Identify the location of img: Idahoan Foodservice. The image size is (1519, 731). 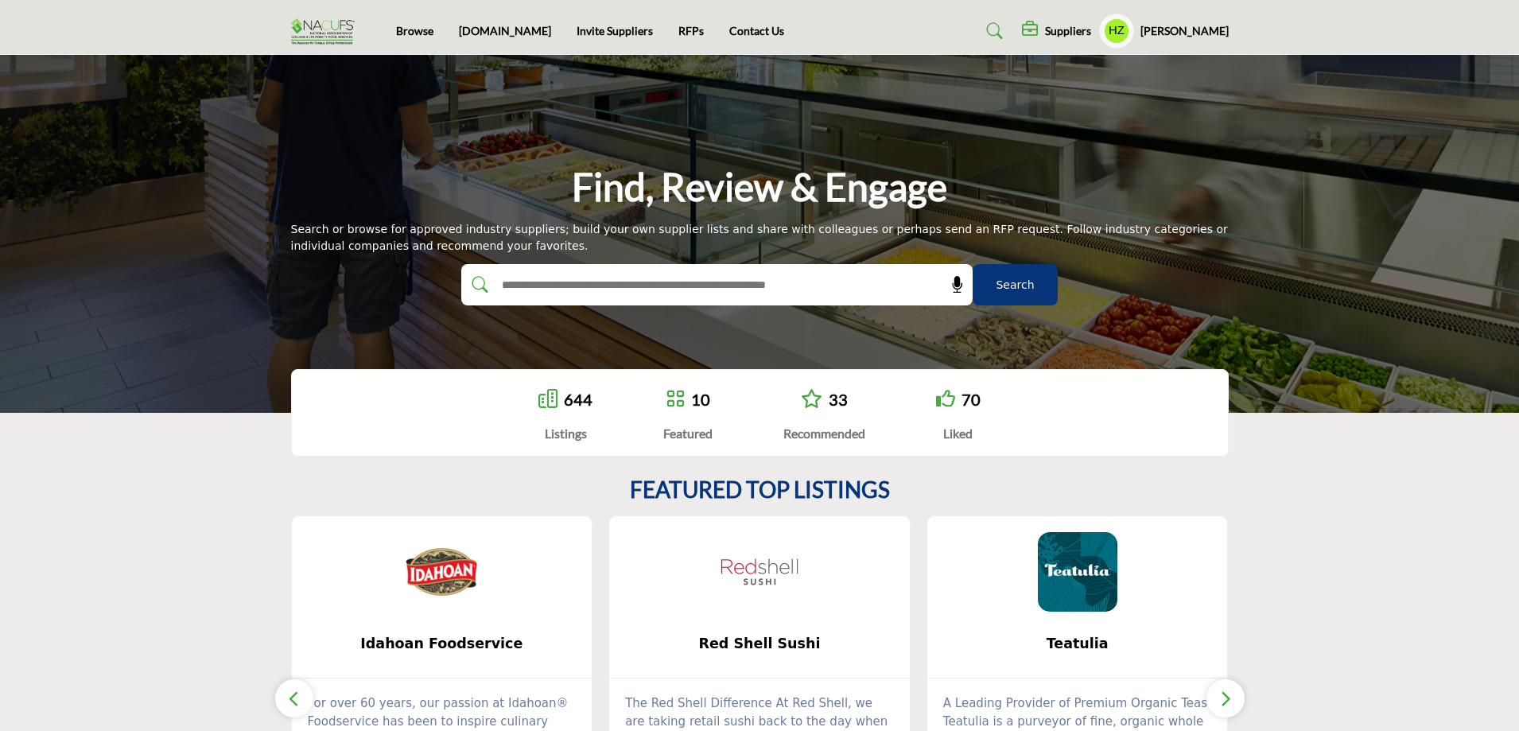
(441, 572).